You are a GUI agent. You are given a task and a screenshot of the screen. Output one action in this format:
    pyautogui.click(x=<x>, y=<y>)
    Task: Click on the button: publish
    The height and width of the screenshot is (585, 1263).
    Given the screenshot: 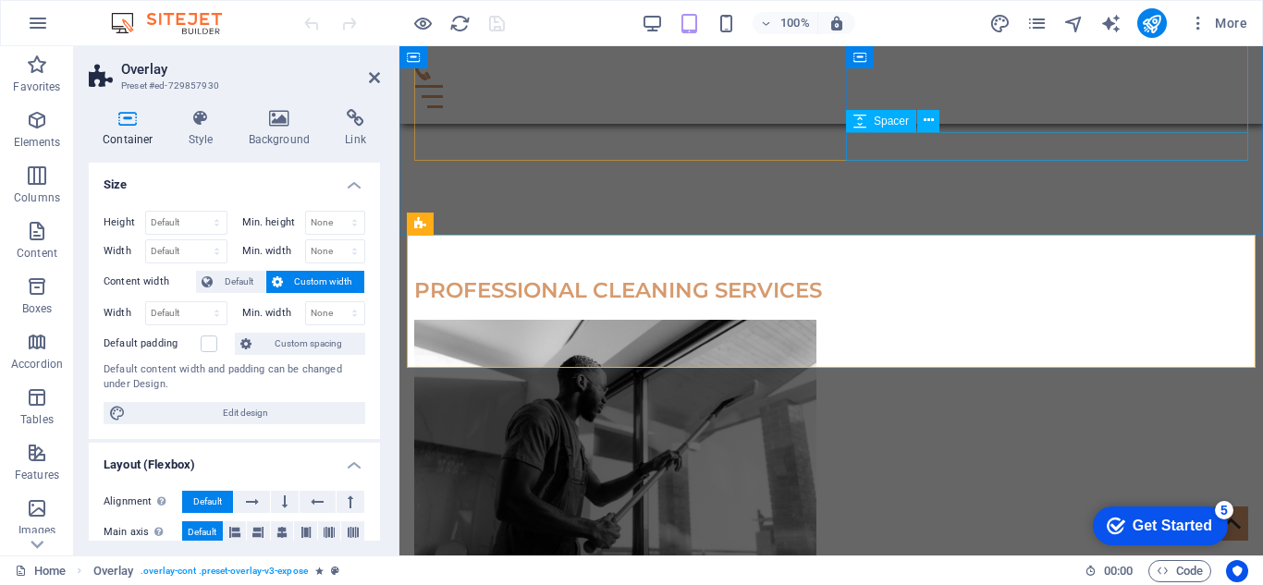 What is the action you would take?
    pyautogui.click(x=1152, y=23)
    